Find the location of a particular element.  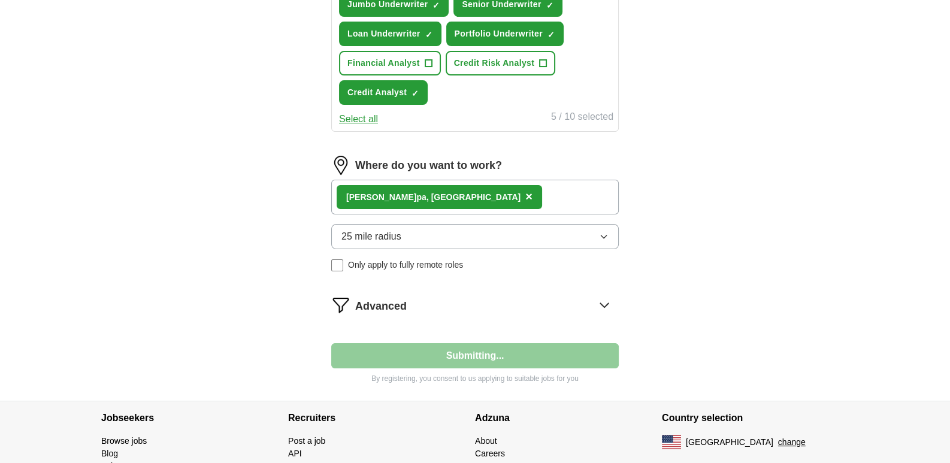

div: 5 / 10 selected is located at coordinates (582, 118).